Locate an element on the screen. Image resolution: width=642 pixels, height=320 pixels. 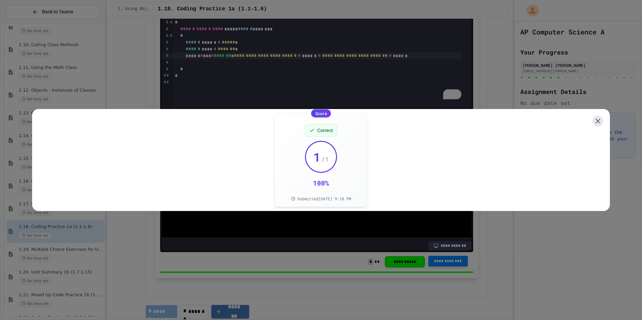
span: 1 is located at coordinates (317, 157).